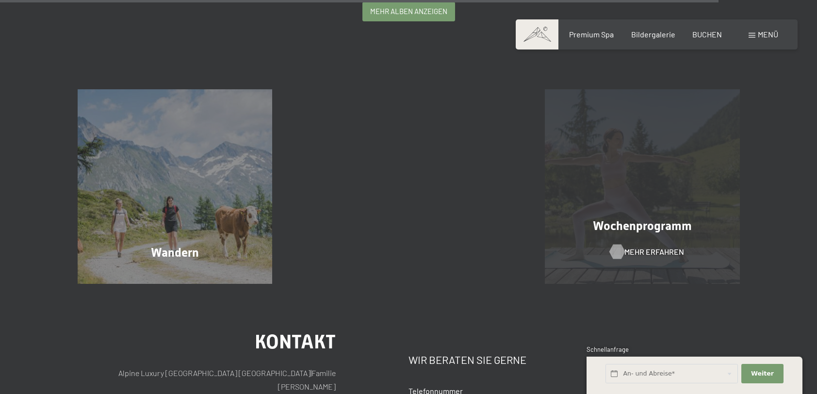  I want to click on span: Wochenprogramm, so click(643, 226).